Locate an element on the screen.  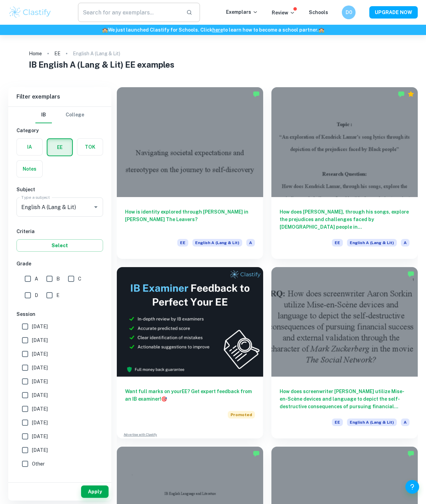
h6: D0 is located at coordinates (348, 12).